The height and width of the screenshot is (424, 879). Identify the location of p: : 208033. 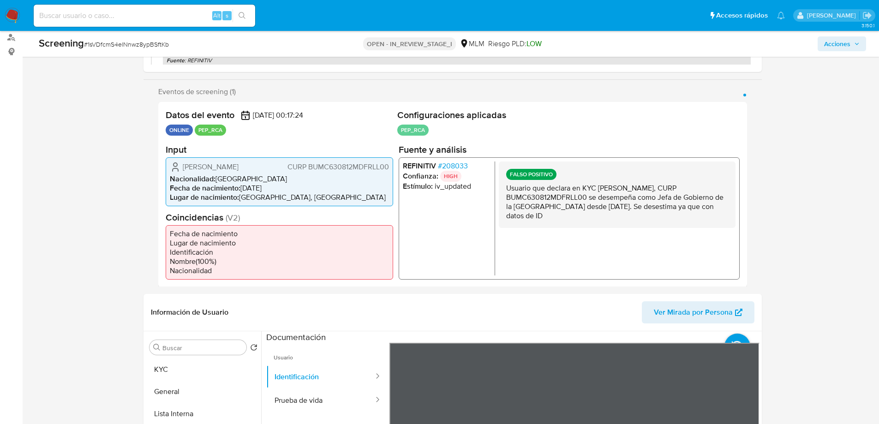
(457, 68).